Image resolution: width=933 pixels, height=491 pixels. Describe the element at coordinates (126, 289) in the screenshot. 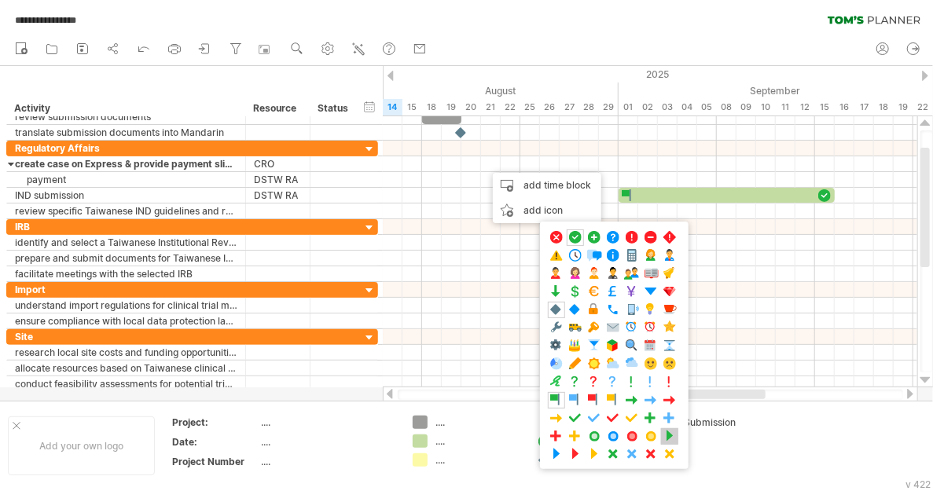

I see `div: Import` at that location.